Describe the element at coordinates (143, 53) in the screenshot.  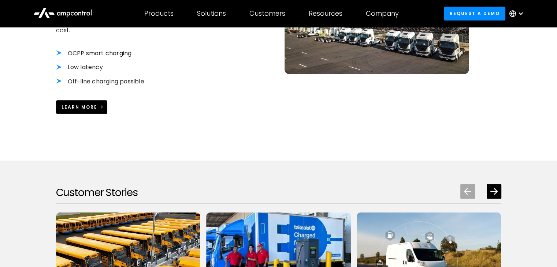
I see `li: OCPP smart charging` at that location.